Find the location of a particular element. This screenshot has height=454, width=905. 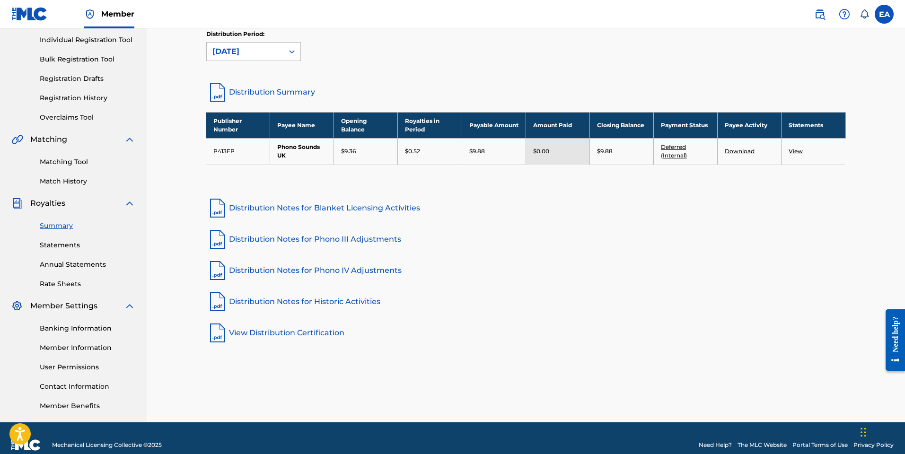

div: Notifications is located at coordinates (864, 14).